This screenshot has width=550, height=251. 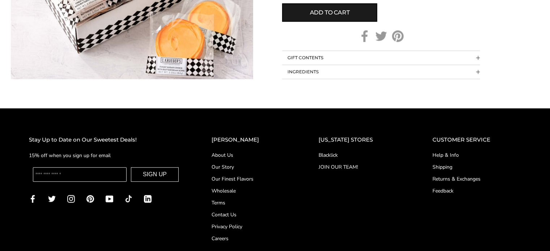 What do you see at coordinates (250, 179) in the screenshot?
I see `a: Our Finest Flavors` at bounding box center [250, 179].